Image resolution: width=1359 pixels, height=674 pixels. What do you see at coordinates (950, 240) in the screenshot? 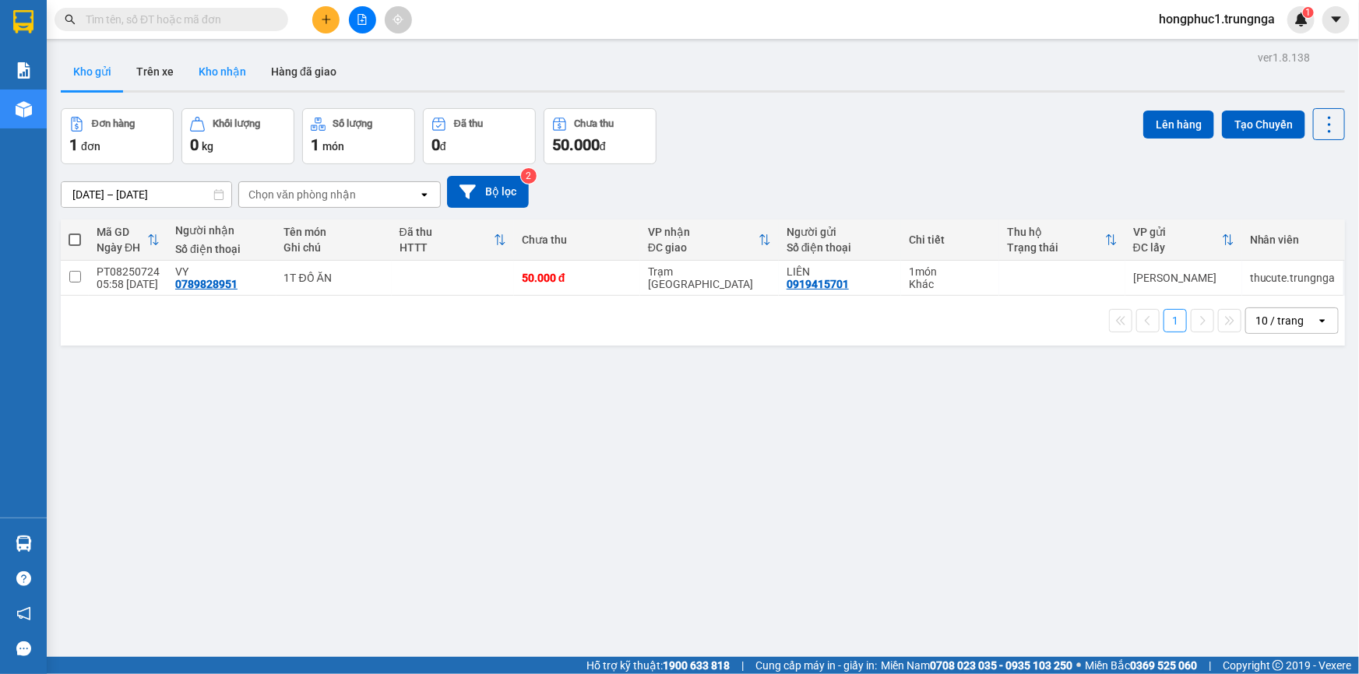
I see `div: Chi tiết` at bounding box center [950, 240].